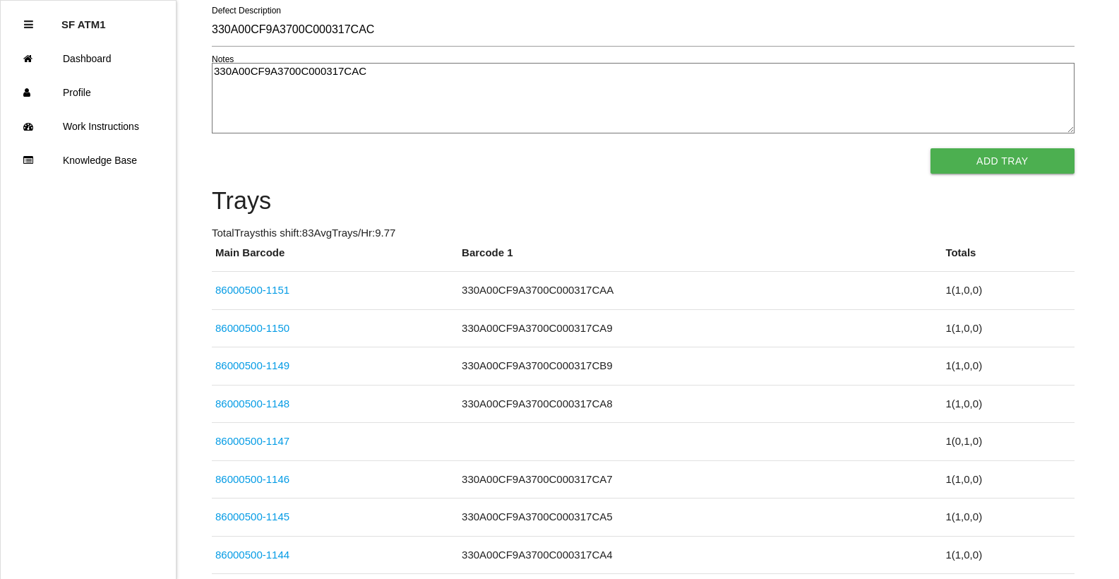 Image resolution: width=1119 pixels, height=579 pixels. What do you see at coordinates (1008, 442) in the screenshot?
I see `td: 1 ( 0 , 1 , 0 )` at bounding box center [1008, 442].